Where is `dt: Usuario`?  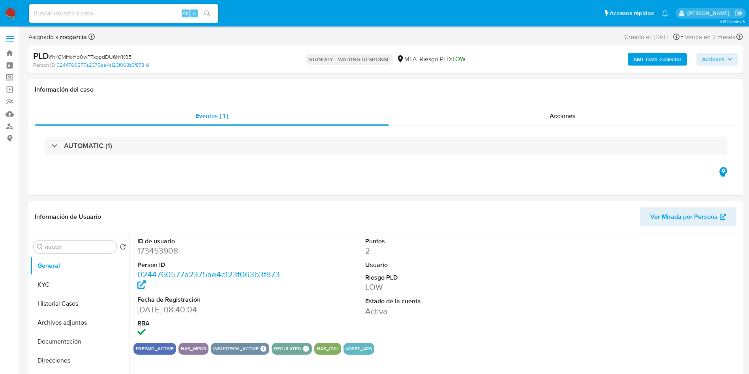
dt: Usuario is located at coordinates (437, 265).